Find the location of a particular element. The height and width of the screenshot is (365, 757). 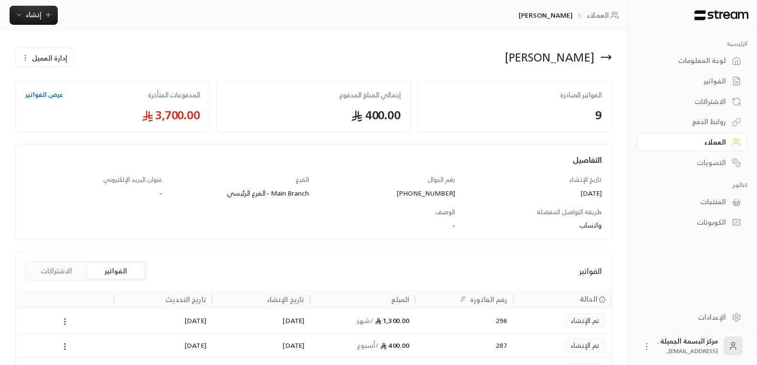

div: 296 is located at coordinates (464, 320).